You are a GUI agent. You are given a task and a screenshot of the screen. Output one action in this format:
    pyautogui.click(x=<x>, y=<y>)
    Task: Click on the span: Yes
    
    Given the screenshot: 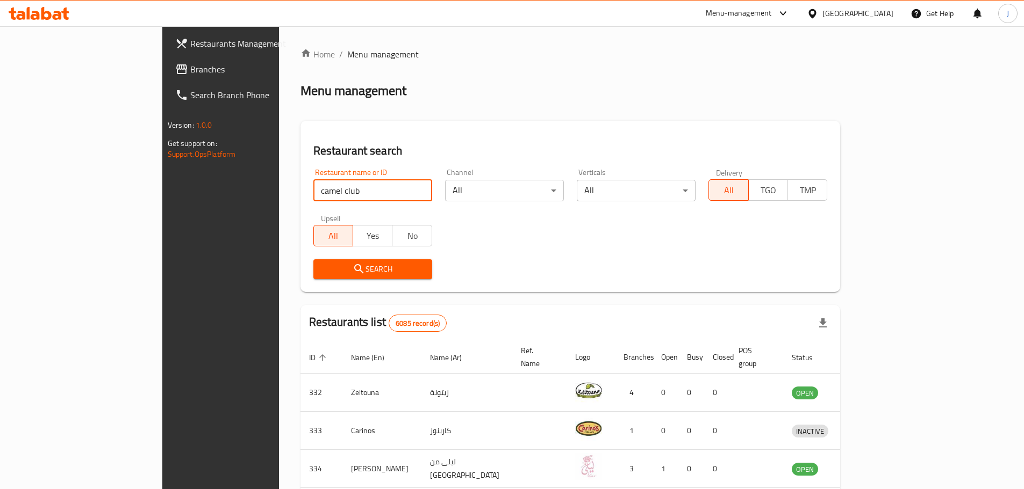 What is the action you would take?
    pyautogui.click(x=372, y=236)
    